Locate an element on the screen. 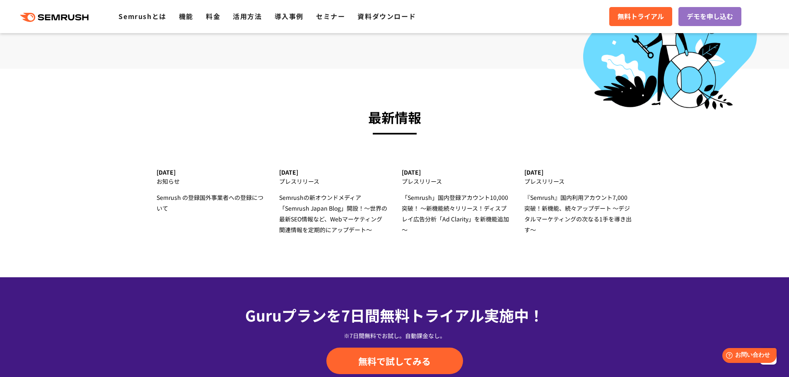 Image resolution: width=789 pixels, height=377 pixels. a: 活用方法 is located at coordinates (247, 16).